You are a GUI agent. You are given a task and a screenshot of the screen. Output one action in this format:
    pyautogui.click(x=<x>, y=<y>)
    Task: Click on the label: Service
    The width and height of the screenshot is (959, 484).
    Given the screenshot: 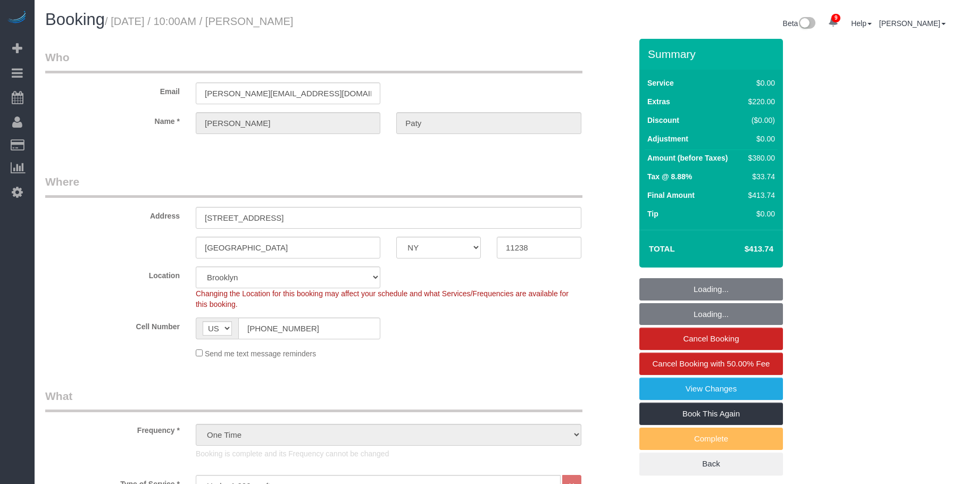 What is the action you would take?
    pyautogui.click(x=660, y=83)
    